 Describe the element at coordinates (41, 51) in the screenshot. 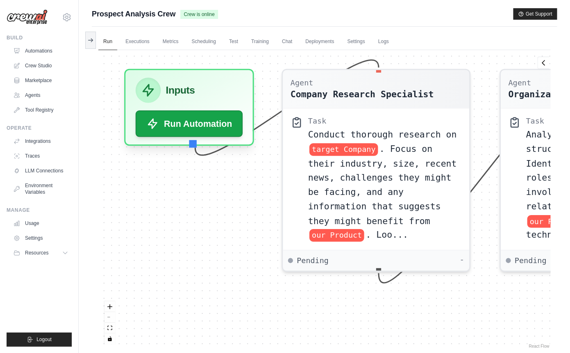

I see `a: Automations` at that location.